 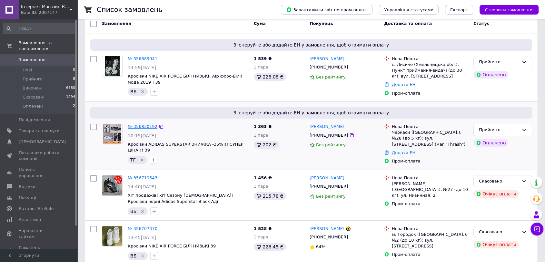 I want to click on span: 1 456 ₴, so click(x=263, y=177).